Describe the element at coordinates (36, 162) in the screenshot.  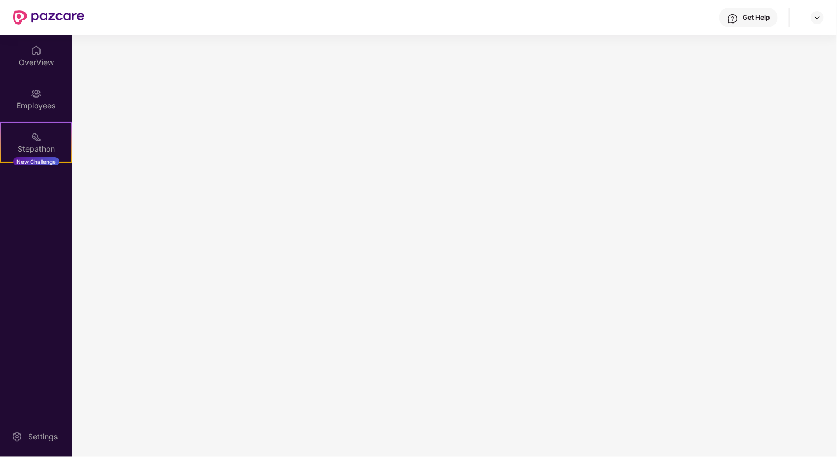
I see `div: New Challenge` at that location.